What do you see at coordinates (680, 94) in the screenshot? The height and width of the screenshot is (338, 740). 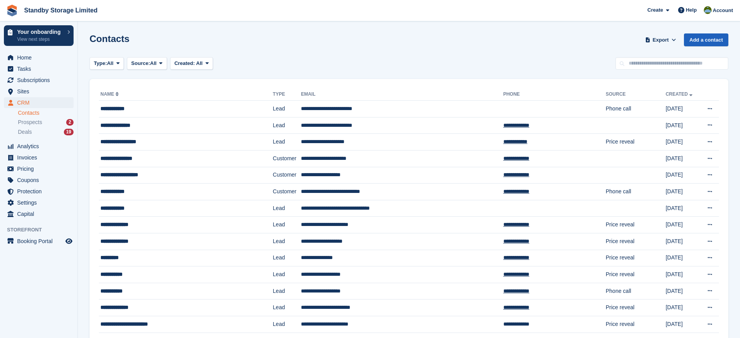 I see `a: Created` at bounding box center [680, 94].